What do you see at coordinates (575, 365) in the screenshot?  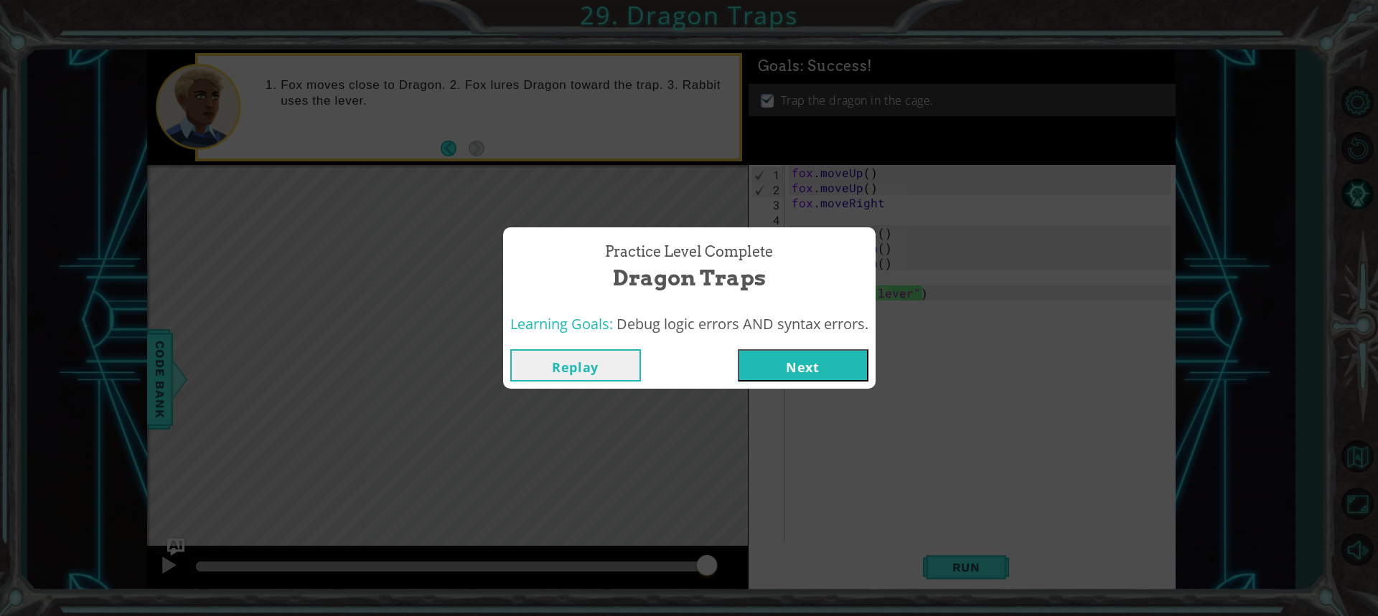 I see `button: Replay` at bounding box center [575, 365].